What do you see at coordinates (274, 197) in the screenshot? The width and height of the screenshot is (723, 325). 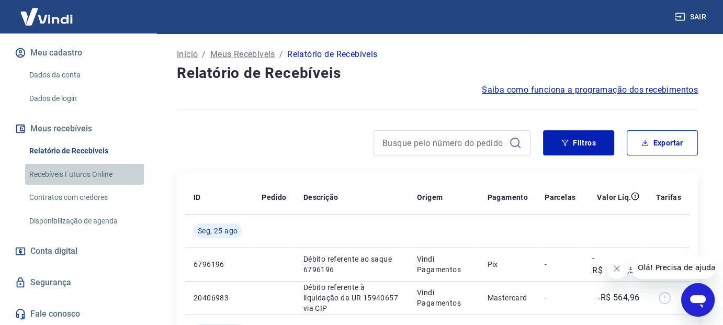 I see `p: Pedido` at bounding box center [274, 197].